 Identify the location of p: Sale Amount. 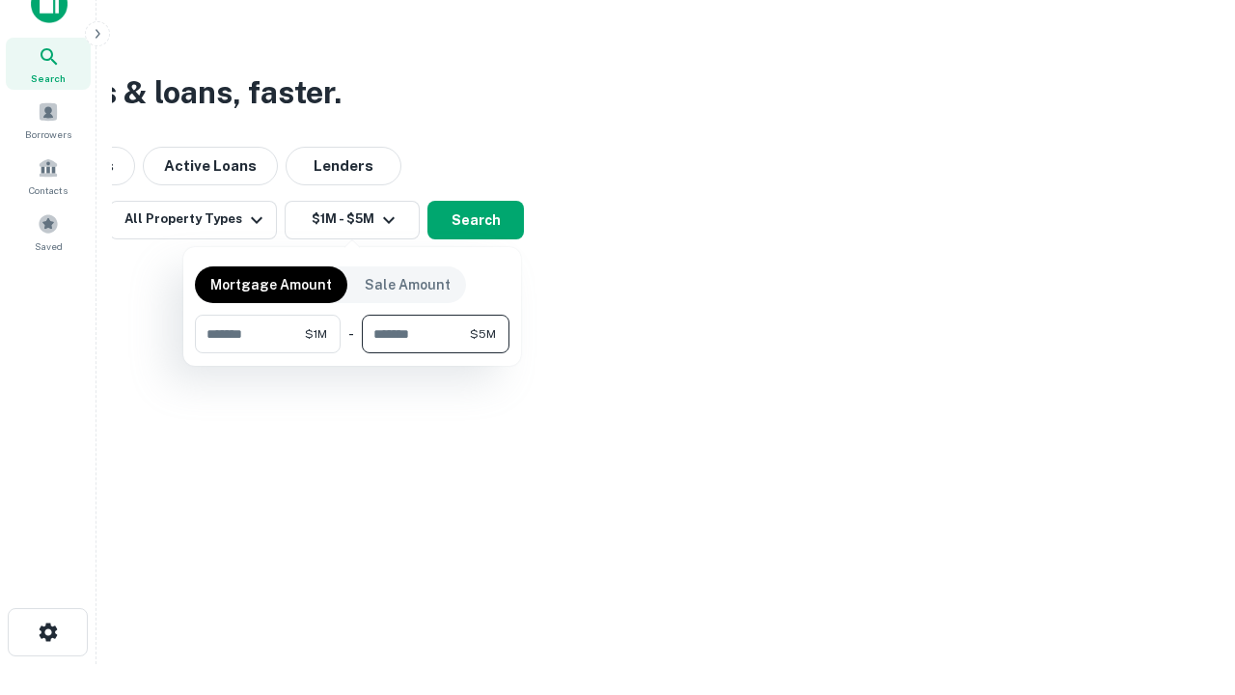
(407, 285).